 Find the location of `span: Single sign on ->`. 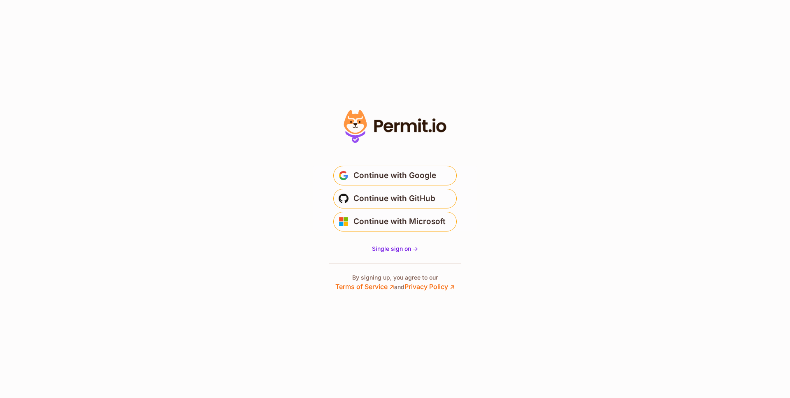

span: Single sign on -> is located at coordinates (395, 248).